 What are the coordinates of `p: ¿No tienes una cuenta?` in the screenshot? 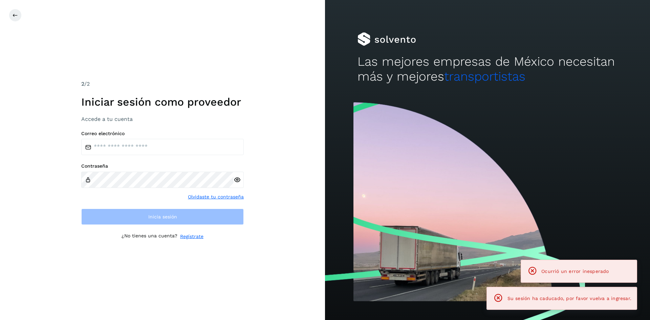 It's located at (149, 236).